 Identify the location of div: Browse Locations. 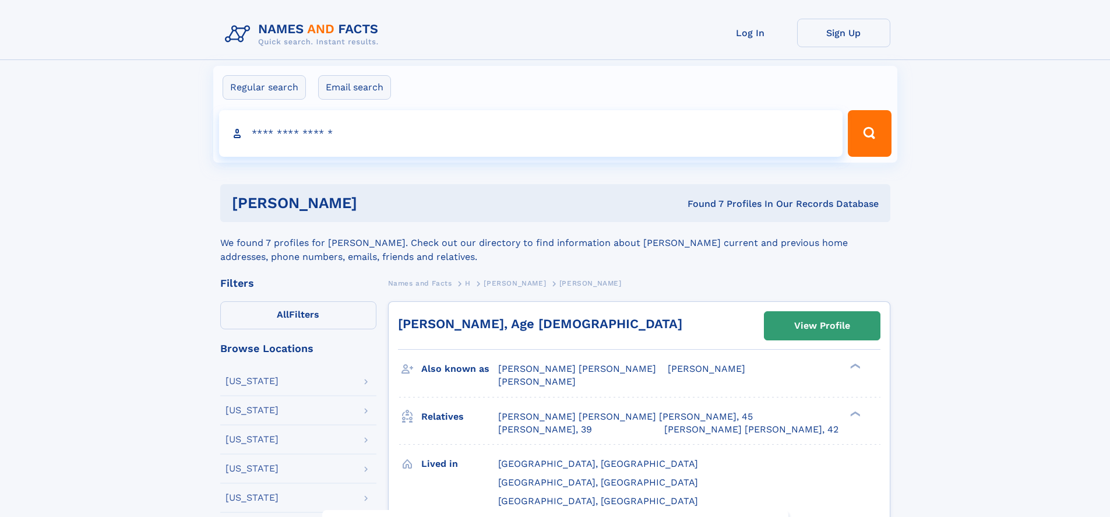
(298, 348).